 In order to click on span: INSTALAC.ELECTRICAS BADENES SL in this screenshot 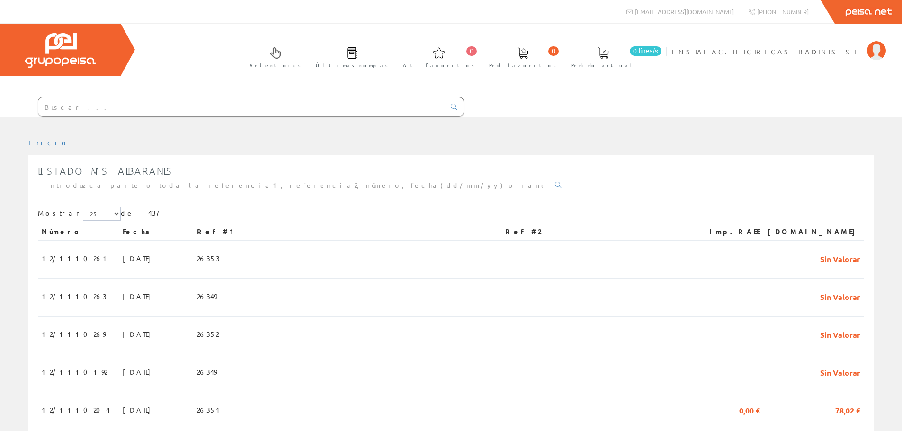, I will do `click(767, 52)`.